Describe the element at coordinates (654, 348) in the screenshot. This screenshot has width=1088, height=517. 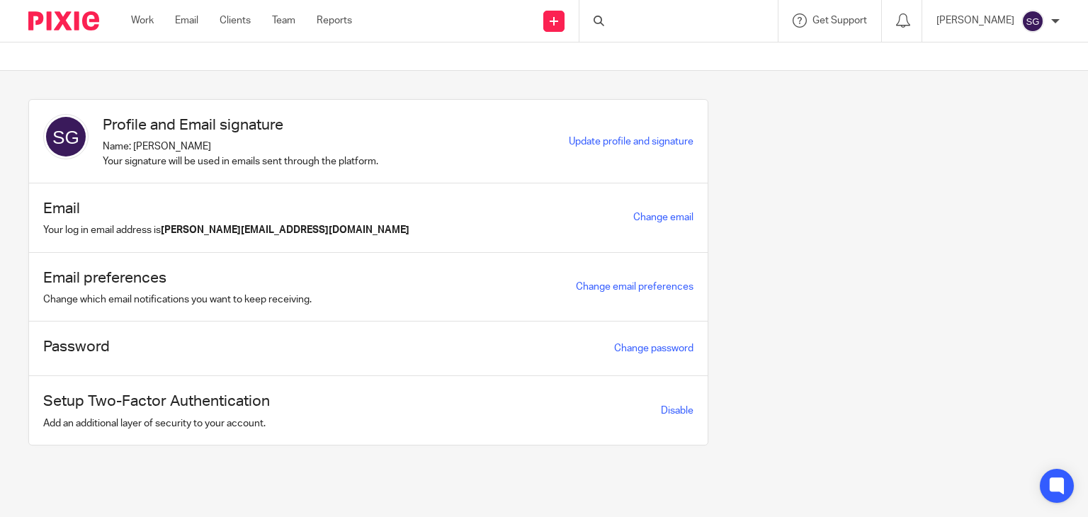
I see `a: Change password` at that location.